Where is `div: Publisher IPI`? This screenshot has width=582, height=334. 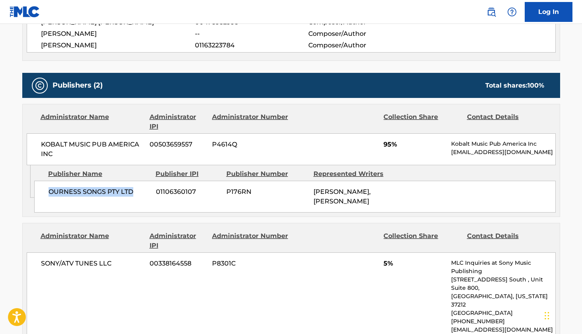 div: Publisher IPI is located at coordinates (188, 174).